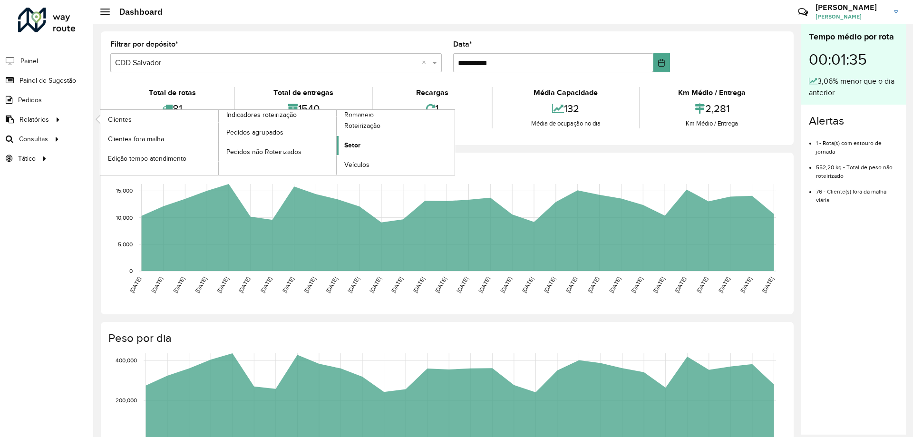 The width and height of the screenshot is (913, 437). Describe the element at coordinates (854, 59) in the screenshot. I see `div: 00:01:35` at that location.